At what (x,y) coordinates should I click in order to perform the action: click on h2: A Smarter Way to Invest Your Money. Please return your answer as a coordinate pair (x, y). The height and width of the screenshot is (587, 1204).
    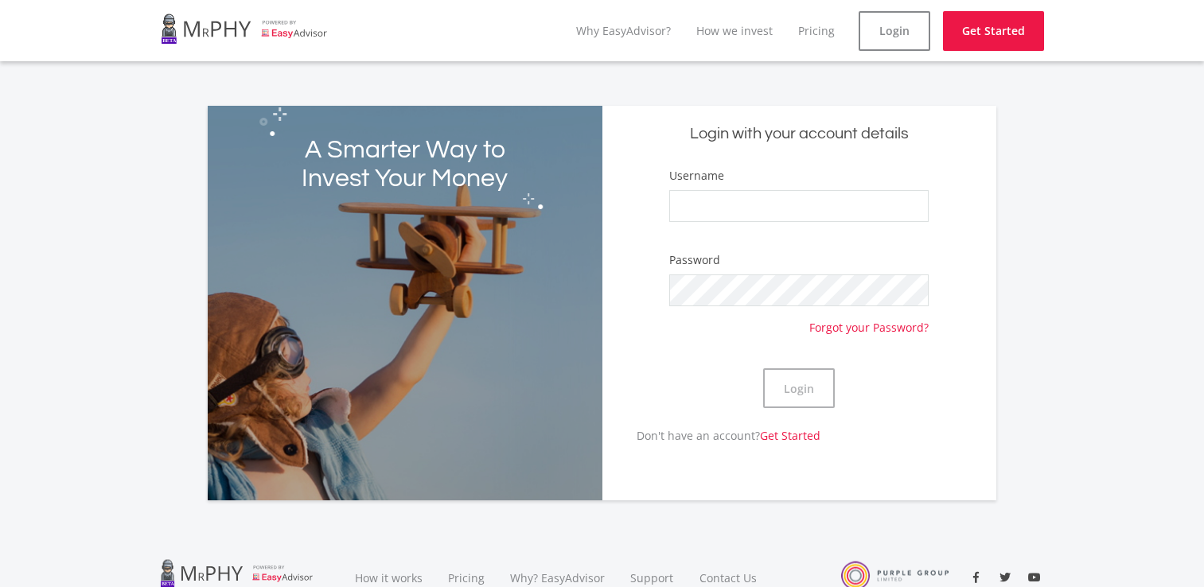
    Looking at the image, I should click on (405, 165).